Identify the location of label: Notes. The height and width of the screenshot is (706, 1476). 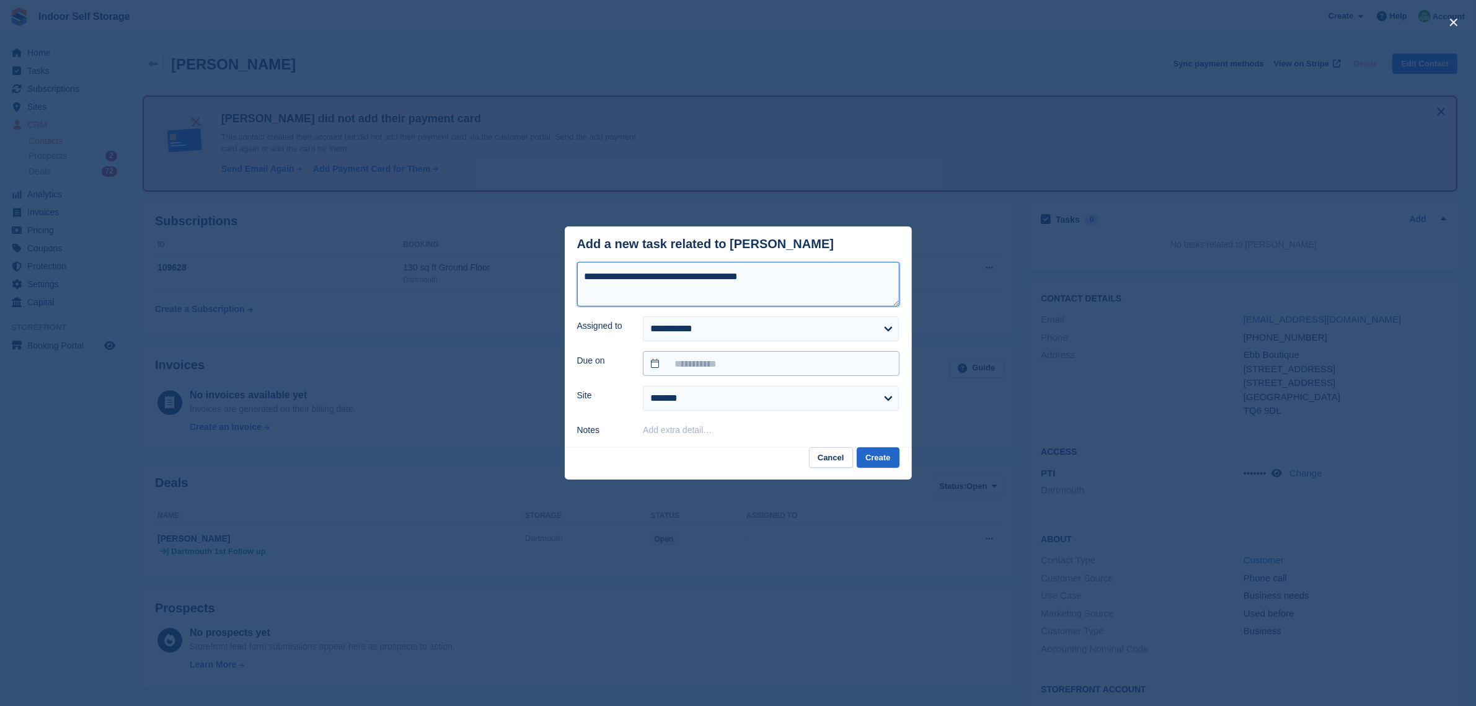
(603, 430).